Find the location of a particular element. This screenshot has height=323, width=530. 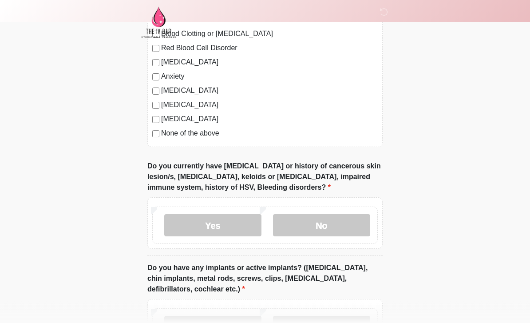

label: None of the above is located at coordinates (269, 134).